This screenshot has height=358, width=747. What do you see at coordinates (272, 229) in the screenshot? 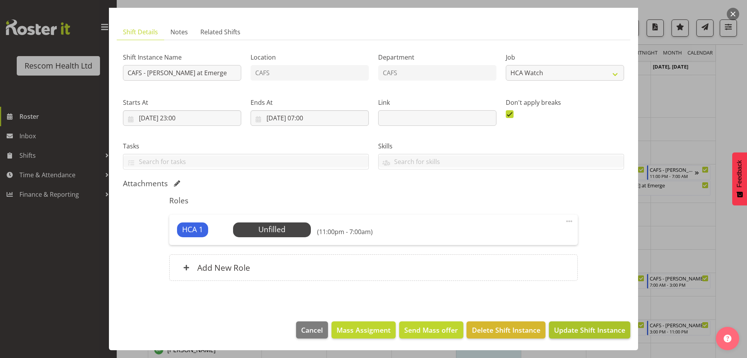
I see `span: Unfilled` at bounding box center [272, 229].